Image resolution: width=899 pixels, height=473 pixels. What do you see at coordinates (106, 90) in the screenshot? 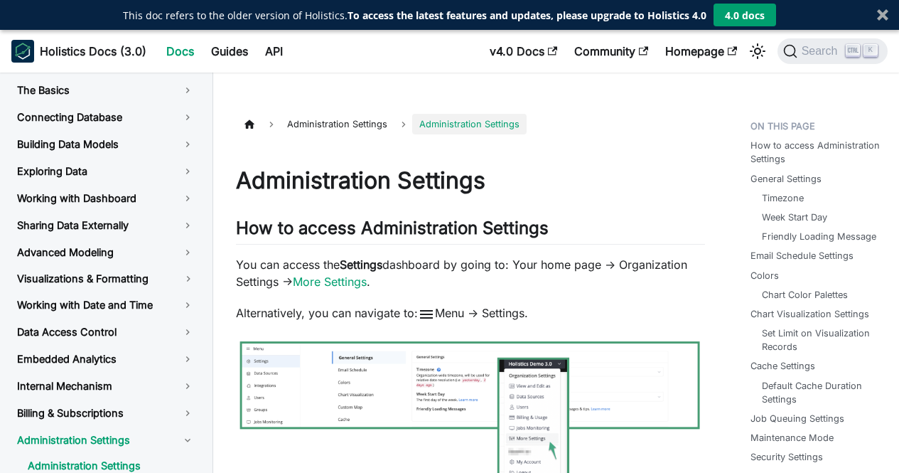
I see `a: The Basics` at bounding box center [106, 90].